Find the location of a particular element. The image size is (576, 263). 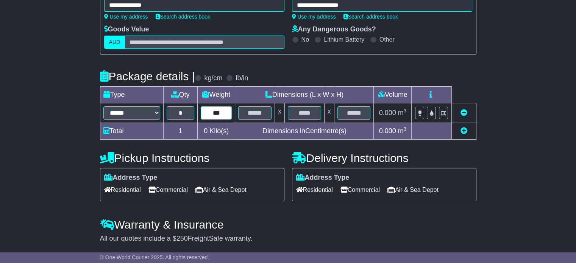

div: All our quotes include a $ FreightSafe warranty. is located at coordinates (288, 239).